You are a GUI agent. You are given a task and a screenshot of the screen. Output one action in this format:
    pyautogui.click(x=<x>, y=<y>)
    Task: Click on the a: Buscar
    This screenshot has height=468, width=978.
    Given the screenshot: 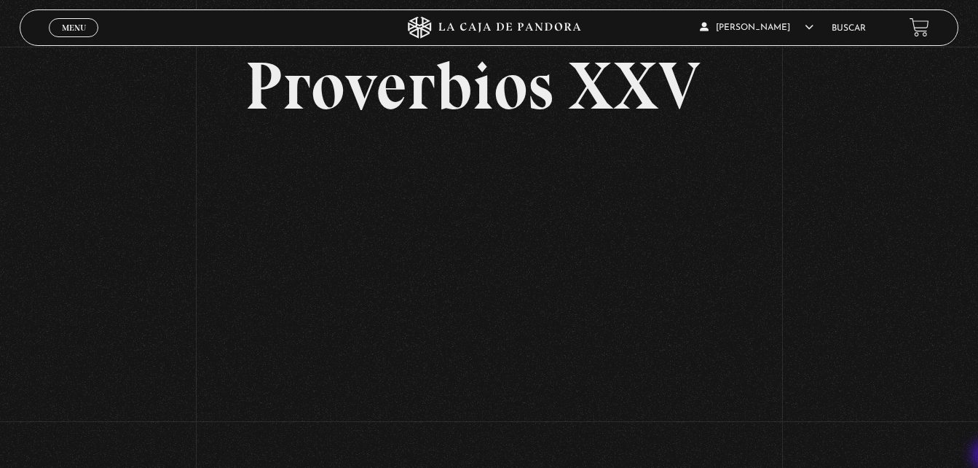 What is the action you would take?
    pyautogui.click(x=848, y=28)
    